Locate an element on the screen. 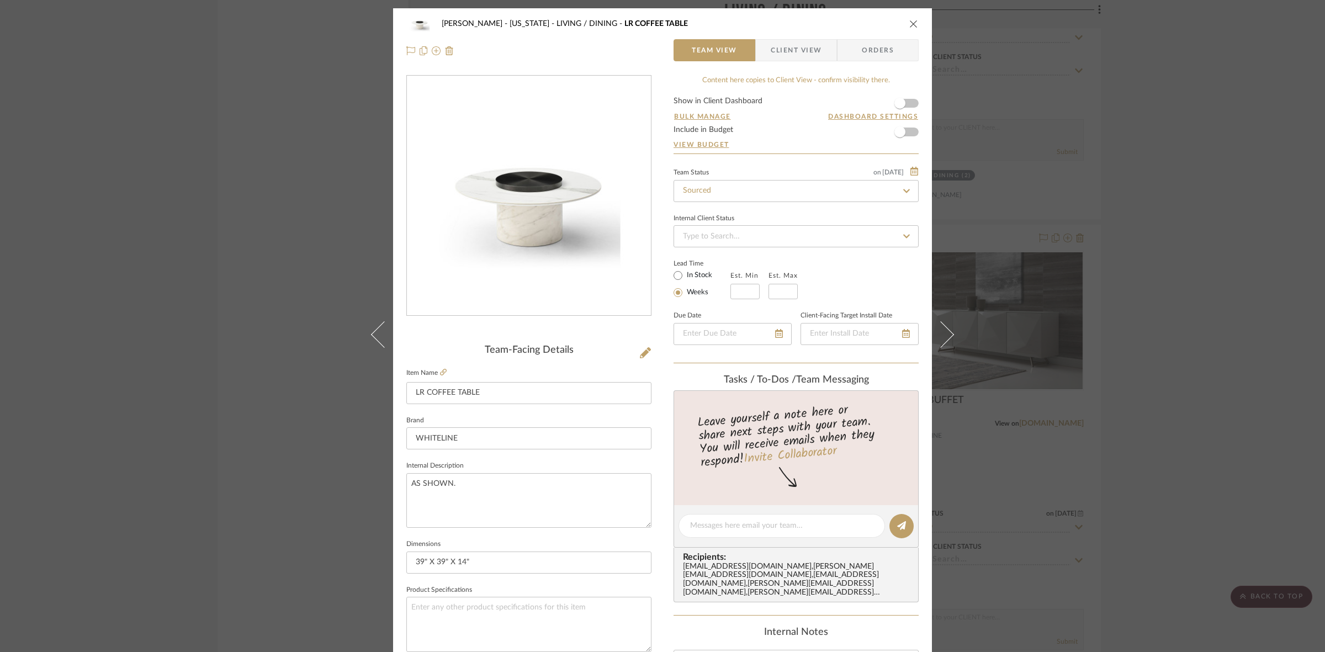 The image size is (1325, 652). label: Dimensions is located at coordinates (424, 544).